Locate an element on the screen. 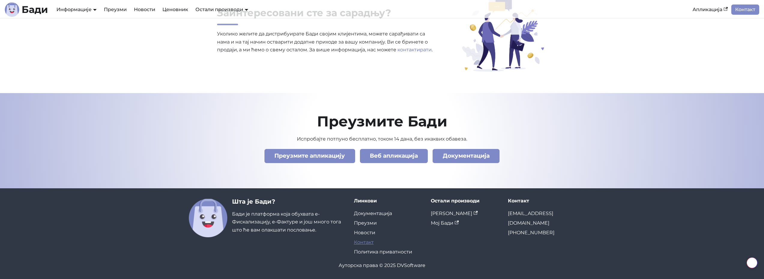 This screenshot has width=764, height=279. a: Апликација is located at coordinates (710, 10).